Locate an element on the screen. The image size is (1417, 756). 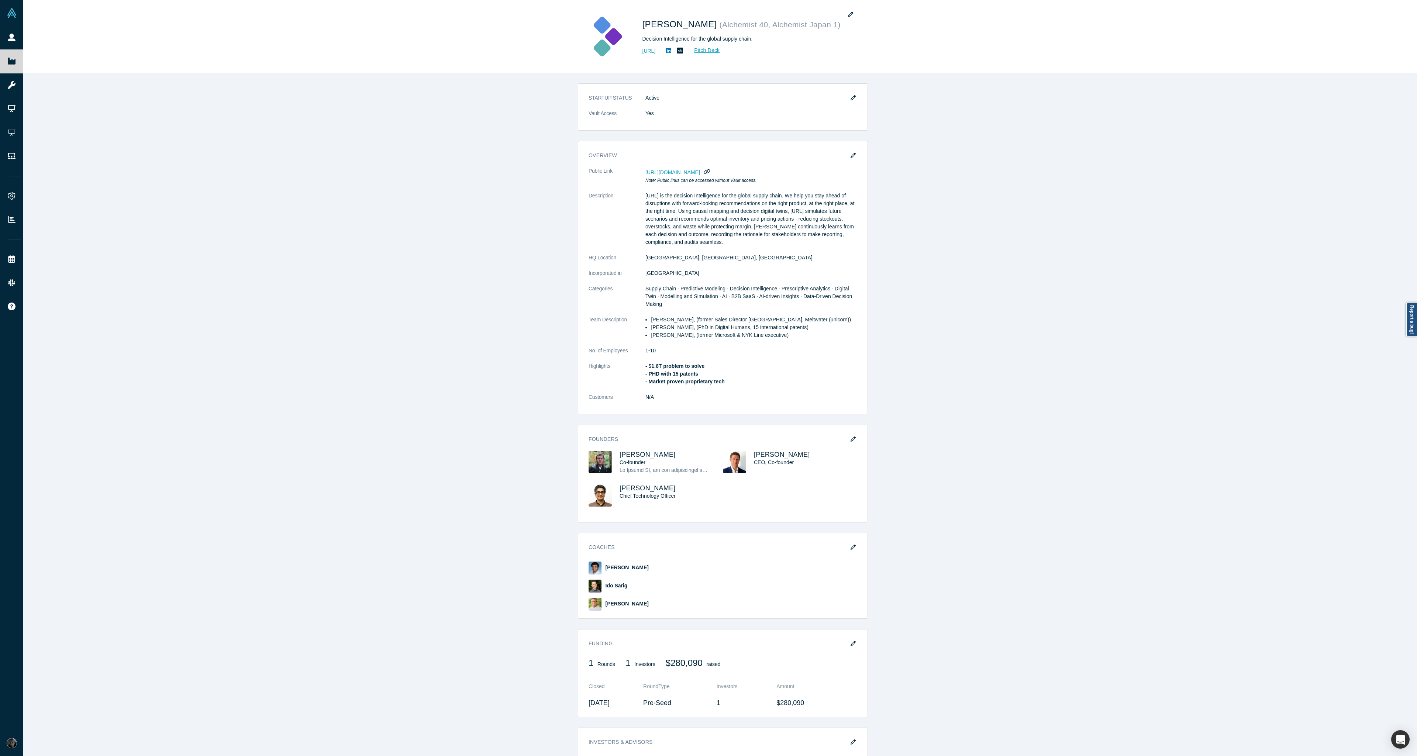
div: Investors is located at coordinates (640, 666).